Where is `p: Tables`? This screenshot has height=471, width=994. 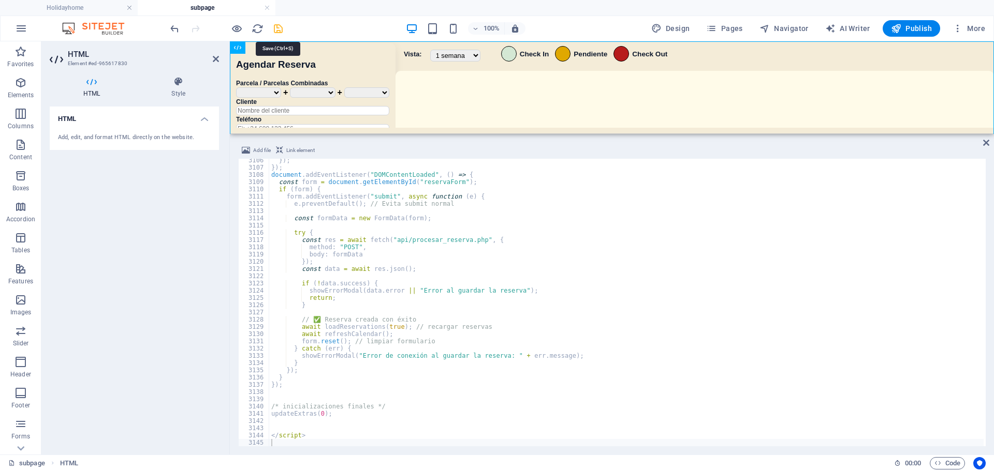 p: Tables is located at coordinates (21, 250).